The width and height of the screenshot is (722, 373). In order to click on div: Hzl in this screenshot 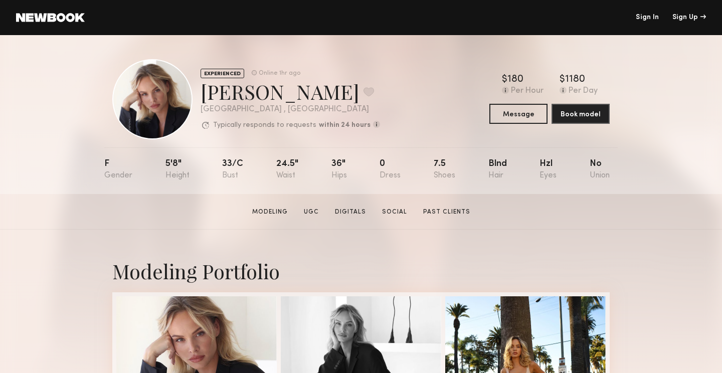, I will do `click(548, 169)`.